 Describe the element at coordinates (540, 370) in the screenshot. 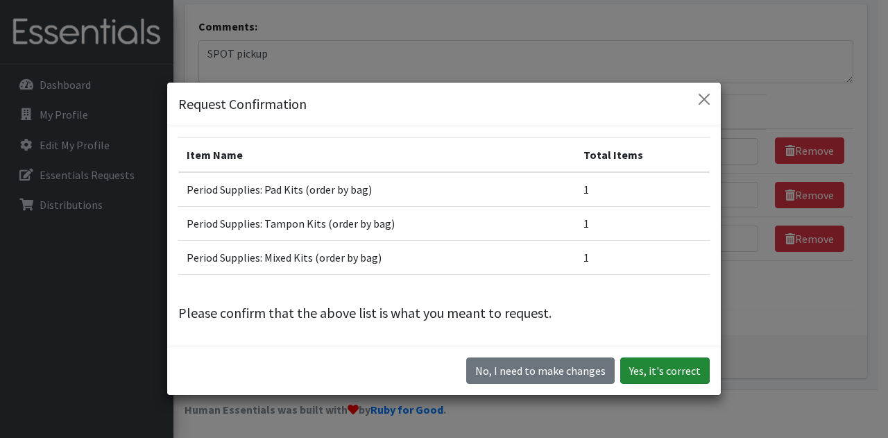

I see `button: No I need to make changes` at that location.